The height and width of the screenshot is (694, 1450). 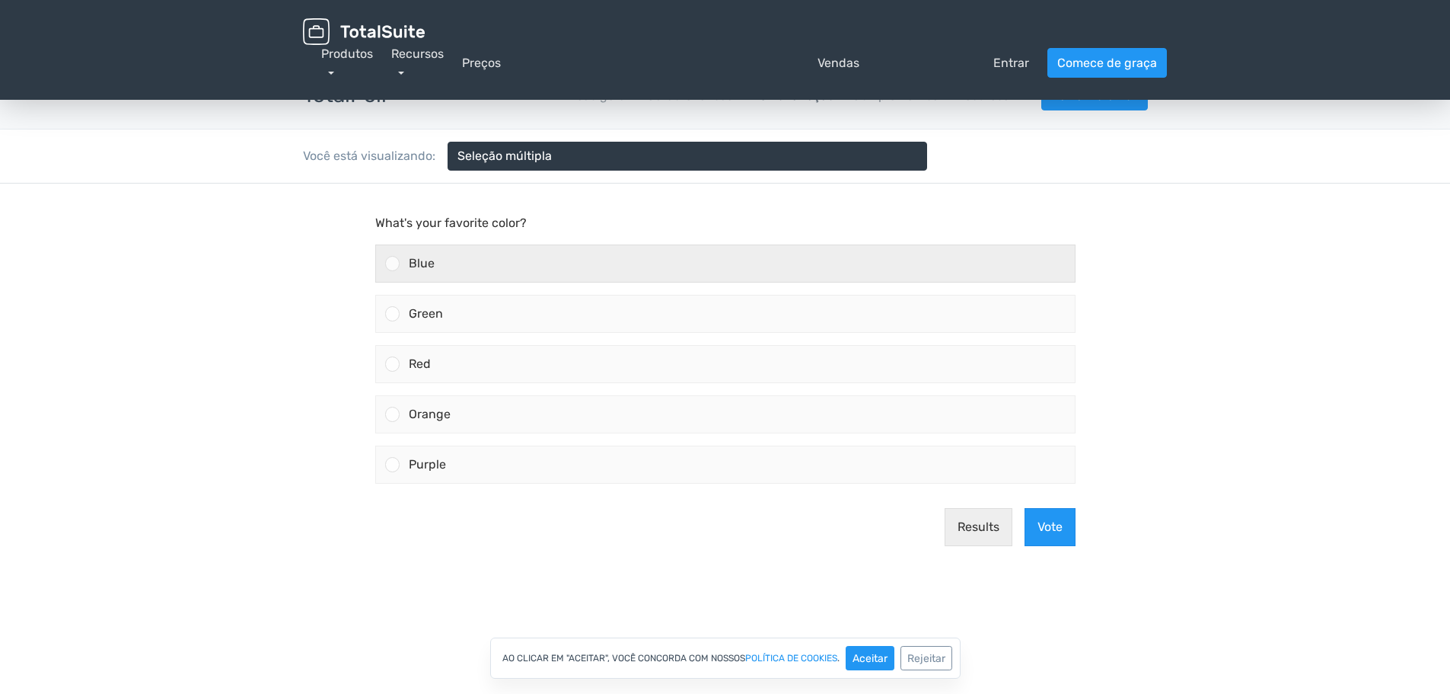 What do you see at coordinates (793, 95) in the screenshot?
I see `font: Demonstração` at bounding box center [793, 95].